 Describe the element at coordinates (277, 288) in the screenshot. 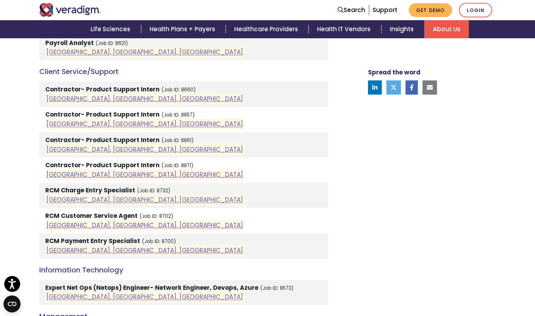

I see `small: (Job ID: 8573)` at that location.